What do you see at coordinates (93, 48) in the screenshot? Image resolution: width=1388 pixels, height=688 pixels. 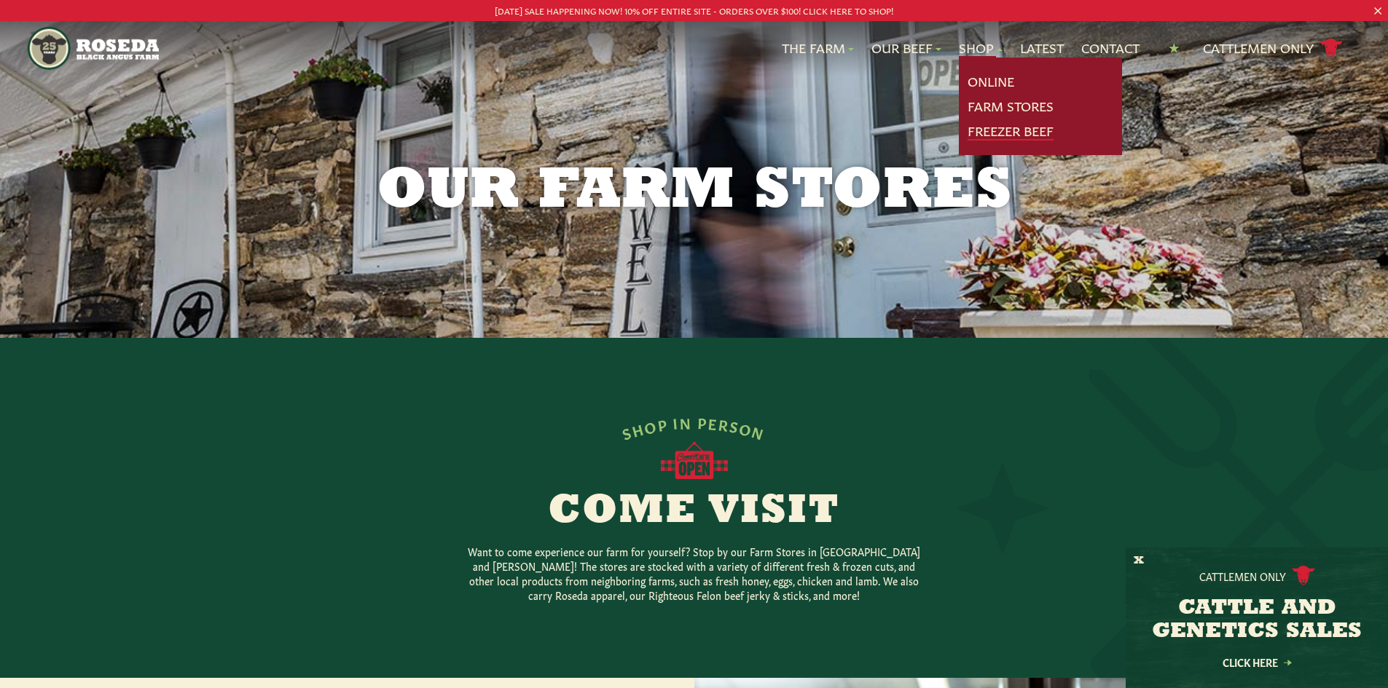 I see `img: https://roseda.com/wp-content/uploads/2021/05/roseda-25-header.png` at bounding box center [93, 48].